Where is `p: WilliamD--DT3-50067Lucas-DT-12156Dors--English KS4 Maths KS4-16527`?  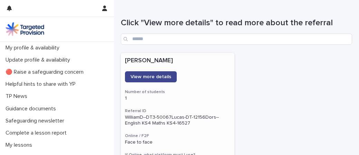 p: WilliamD--DT3-50067Lucas-DT-12156Dors--English KS4 Maths KS4-16527 is located at coordinates (177, 120).